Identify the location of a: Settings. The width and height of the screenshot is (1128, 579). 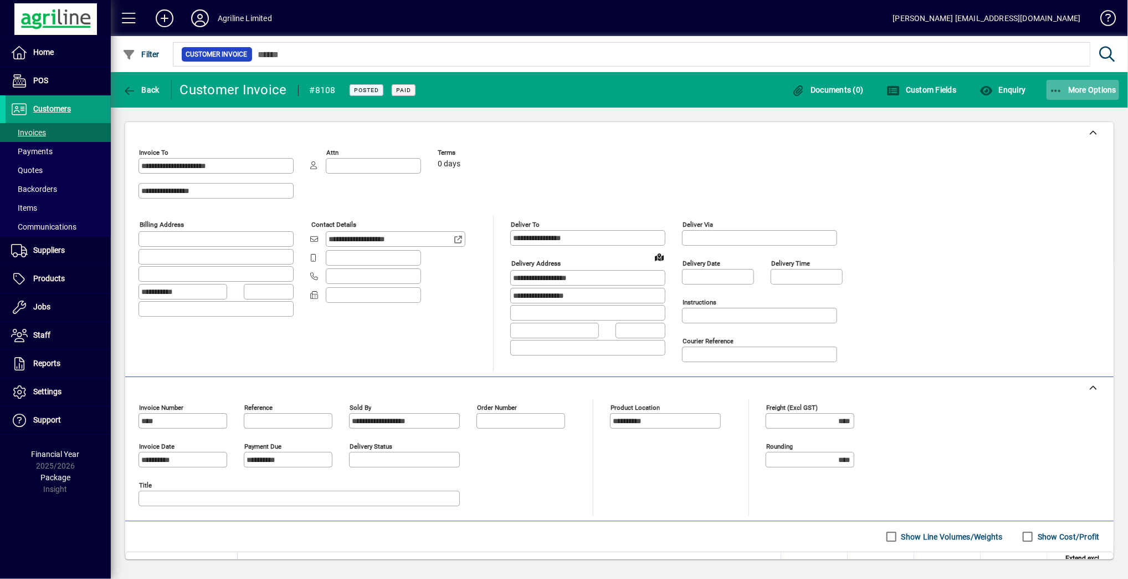
(58, 392).